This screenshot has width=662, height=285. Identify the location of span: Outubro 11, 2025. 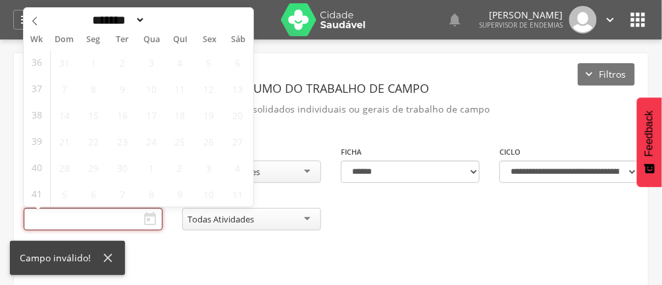
(237, 193).